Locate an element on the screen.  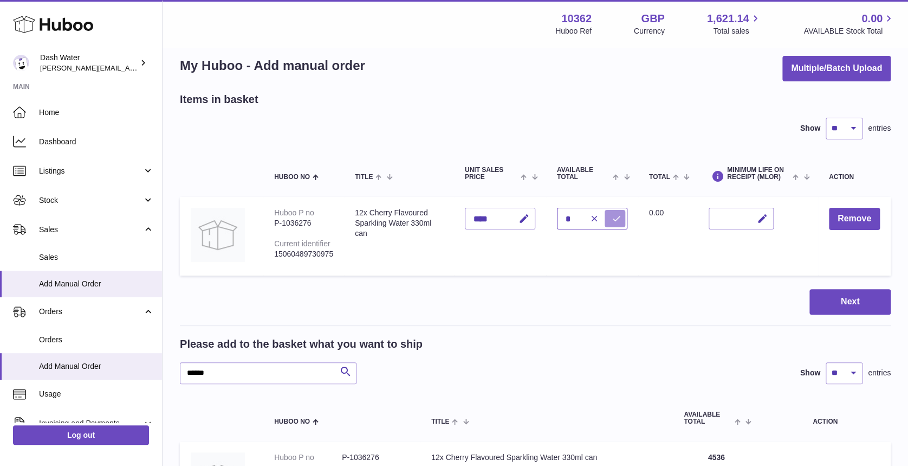
span: Unit Sales Price is located at coordinates (492, 173).